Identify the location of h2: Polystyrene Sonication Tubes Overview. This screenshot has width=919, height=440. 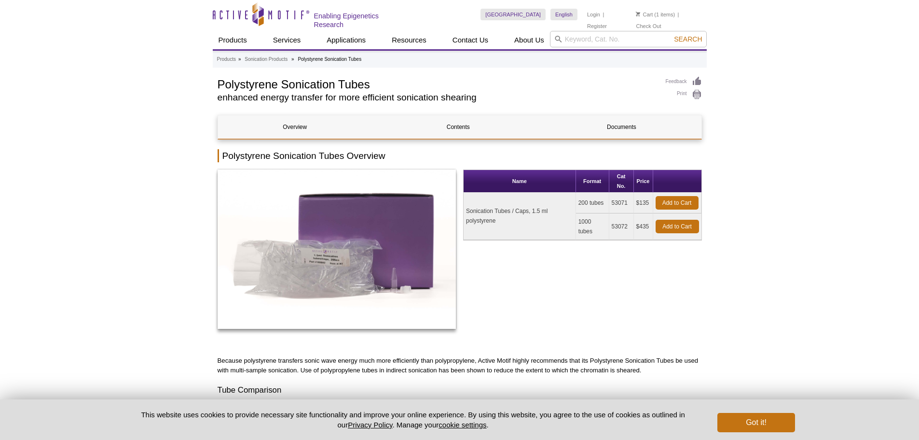
(460, 155).